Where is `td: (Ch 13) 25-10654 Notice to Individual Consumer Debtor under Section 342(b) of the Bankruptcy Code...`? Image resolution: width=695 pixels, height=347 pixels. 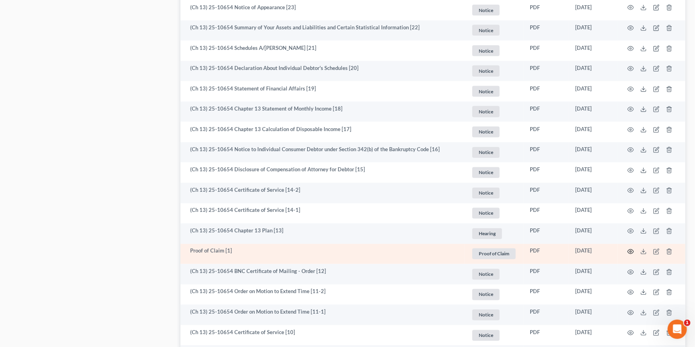
td: (Ch 13) 25-10654 Notice to Individual Consumer Debtor under Section 342(b) of the Bankruptcy Code... is located at coordinates (322, 152).